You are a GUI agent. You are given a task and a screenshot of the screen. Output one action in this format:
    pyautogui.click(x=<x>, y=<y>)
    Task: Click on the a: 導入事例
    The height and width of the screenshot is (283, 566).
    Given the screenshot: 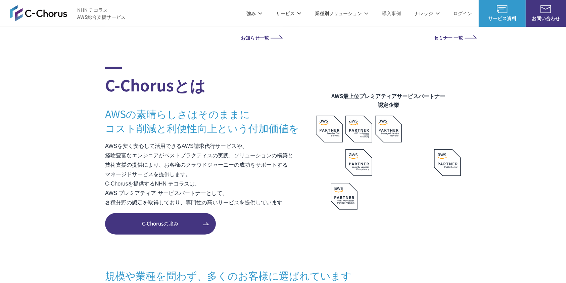 What is the action you would take?
    pyautogui.click(x=392, y=13)
    